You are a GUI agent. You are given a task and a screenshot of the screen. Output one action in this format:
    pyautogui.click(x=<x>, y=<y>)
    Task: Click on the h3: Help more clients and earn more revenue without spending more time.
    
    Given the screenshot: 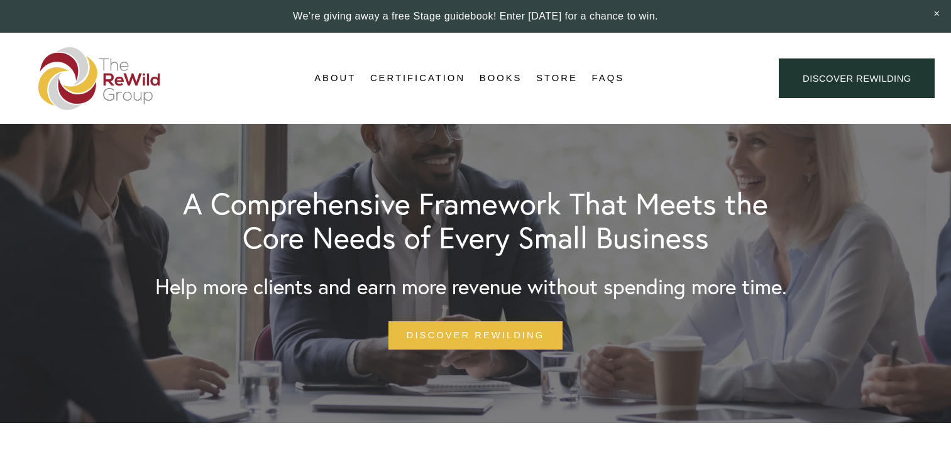 What is the action you would take?
    pyautogui.click(x=471, y=287)
    